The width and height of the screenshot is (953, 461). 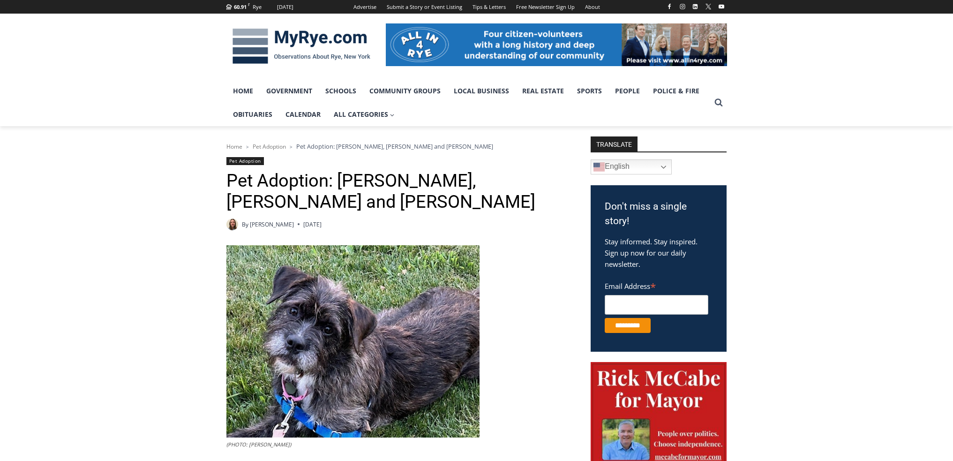 What do you see at coordinates (543, 91) in the screenshot?
I see `a: Real Estate` at bounding box center [543, 91].